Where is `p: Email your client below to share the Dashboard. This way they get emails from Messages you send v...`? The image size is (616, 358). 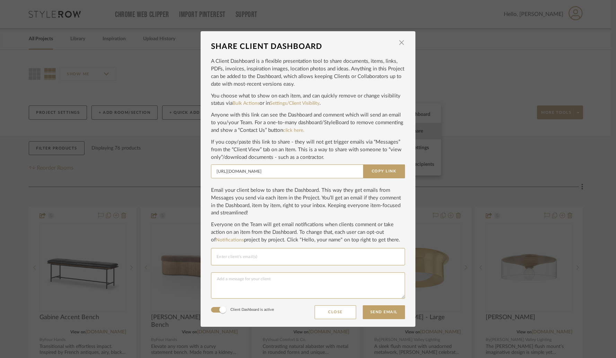
p: Email your client below to share the Dashboard. This way they get emails from Messages you send v... is located at coordinates (308, 202).